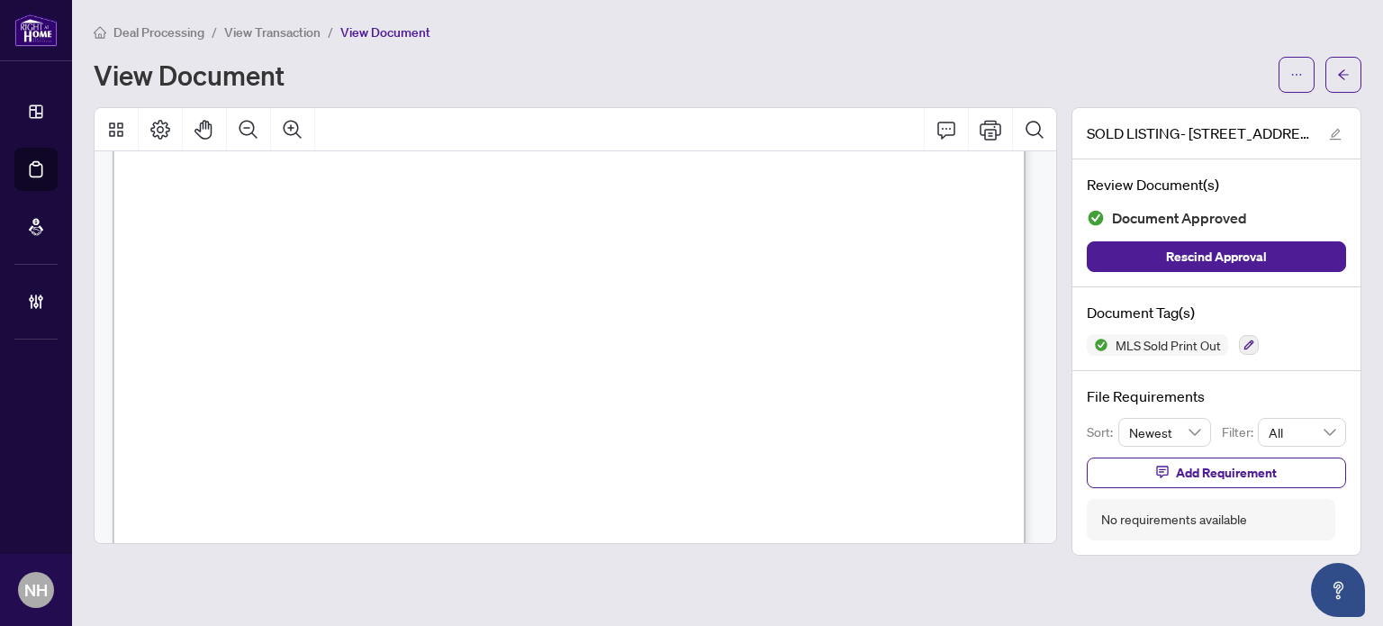  Describe the element at coordinates (189, 75) in the screenshot. I see `h1: View Document` at that location.